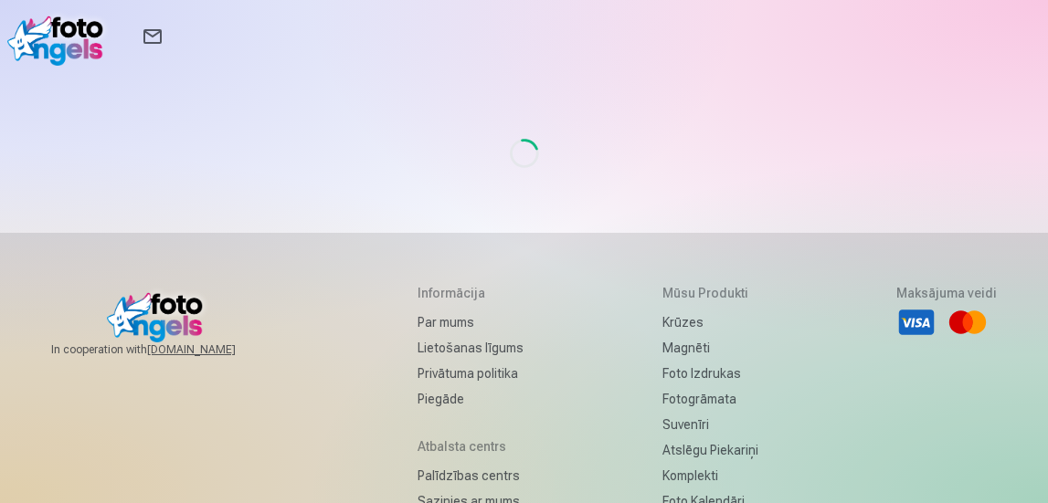  I want to click on h5: Mūsu produkti, so click(710, 293).